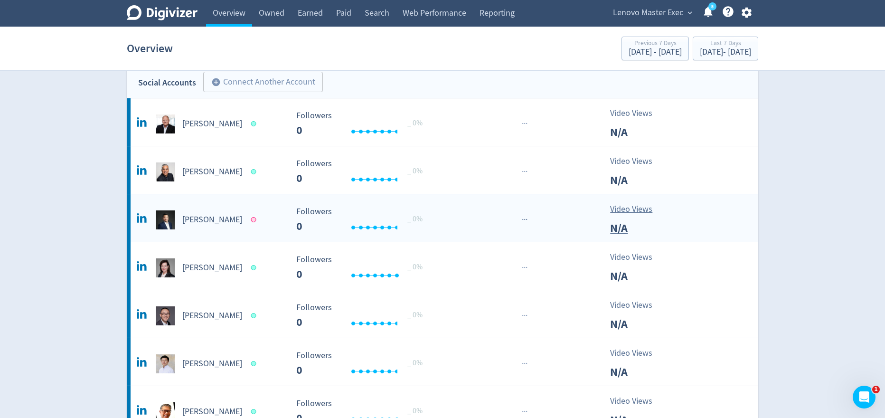  I want to click on div: Last 7 Days, so click(725, 44).